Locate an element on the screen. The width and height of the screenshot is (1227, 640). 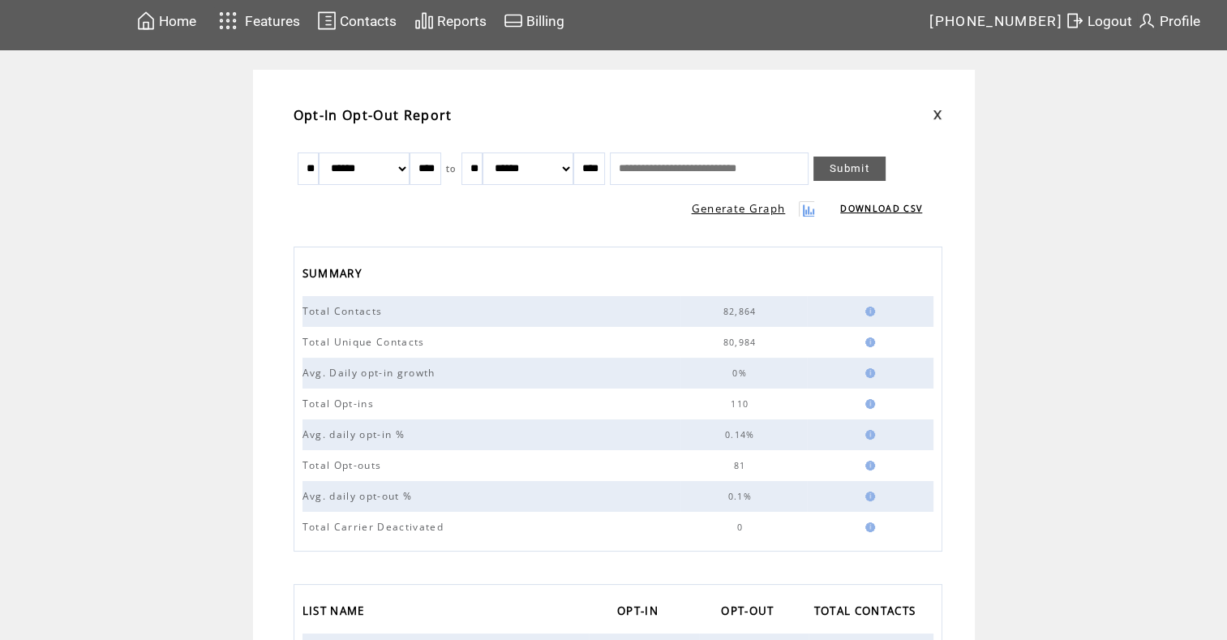
span: Contacts is located at coordinates (368, 21).